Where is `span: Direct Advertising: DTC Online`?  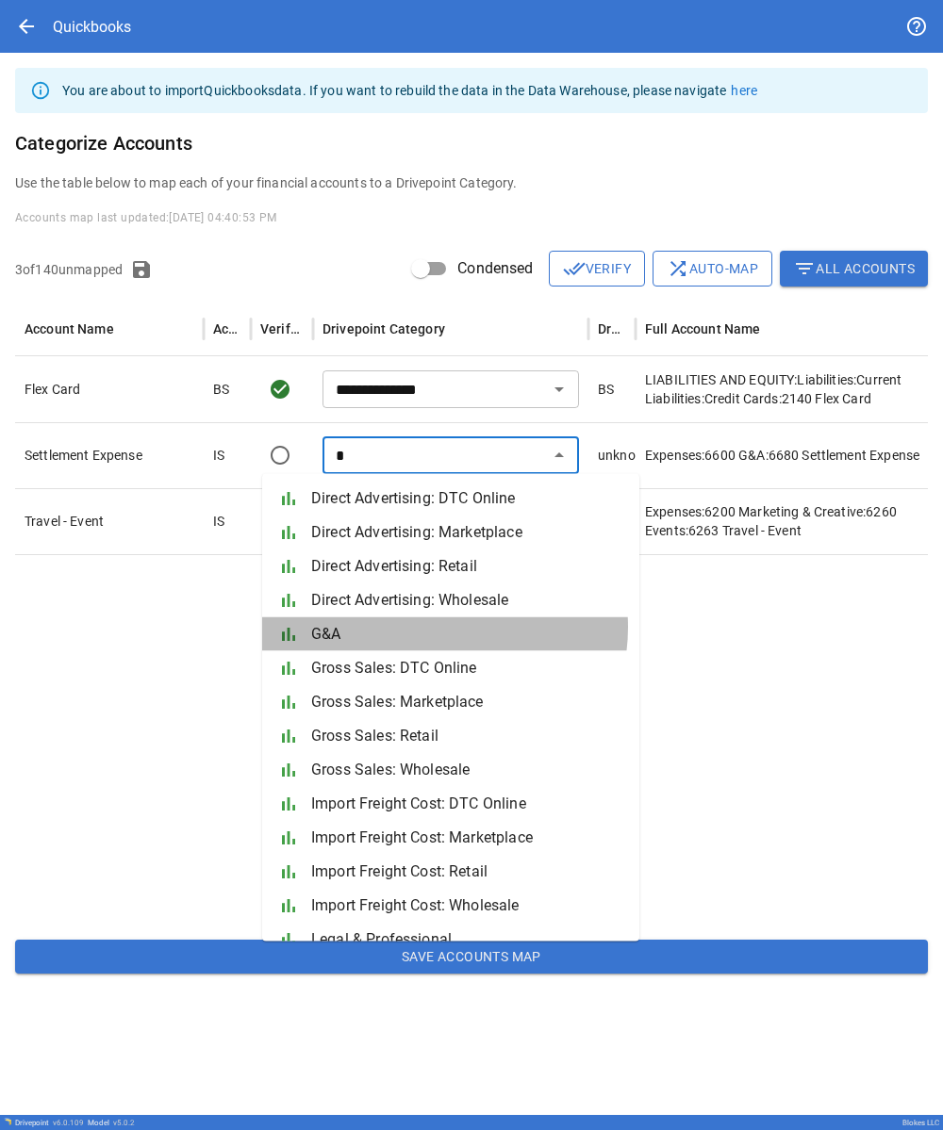 span: Direct Advertising: DTC Online is located at coordinates (468, 499).